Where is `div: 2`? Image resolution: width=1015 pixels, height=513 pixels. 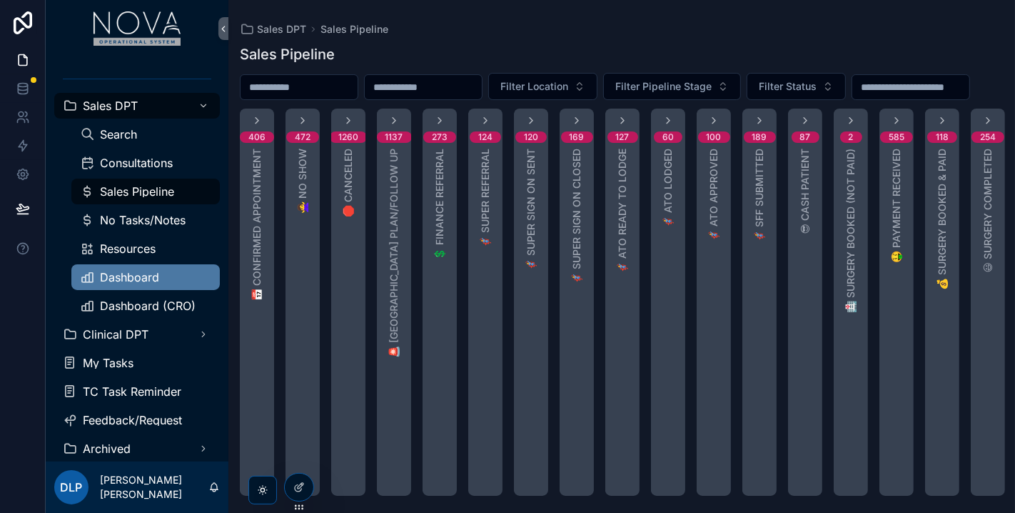
div: 2 is located at coordinates (851, 137).